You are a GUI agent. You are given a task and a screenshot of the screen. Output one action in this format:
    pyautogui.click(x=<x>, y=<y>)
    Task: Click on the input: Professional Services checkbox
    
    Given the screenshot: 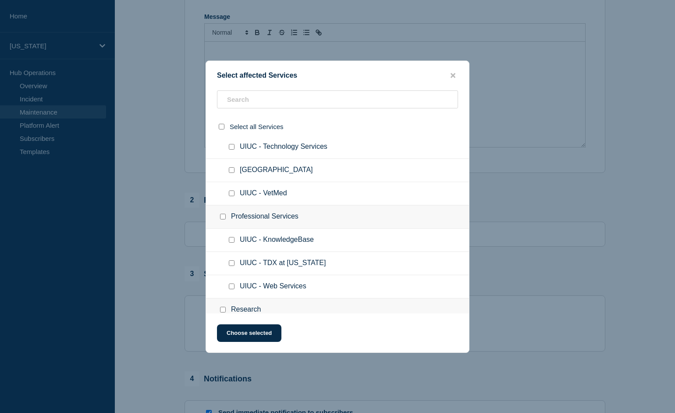 What is the action you would take?
    pyautogui.click(x=223, y=216)
    